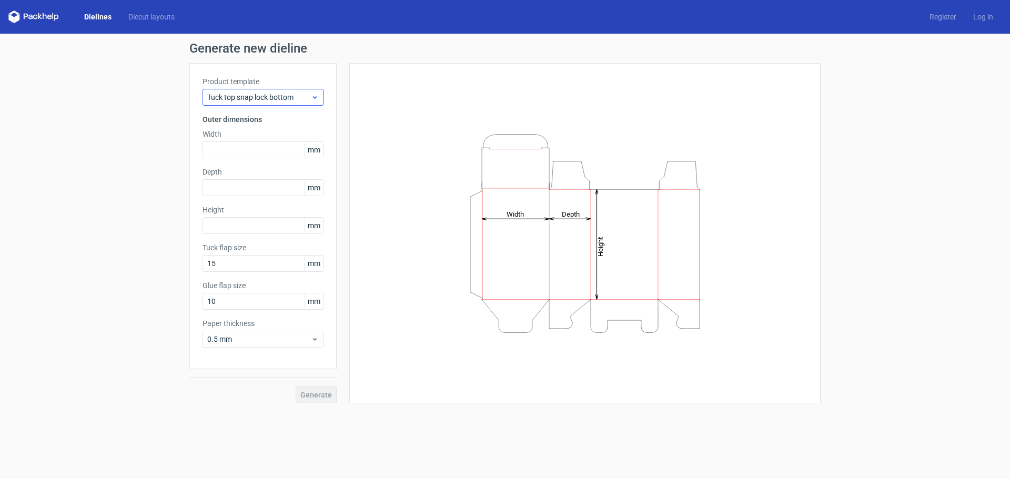  What do you see at coordinates (259, 97) in the screenshot?
I see `span: Tuck top snap lock bottom` at bounding box center [259, 97].